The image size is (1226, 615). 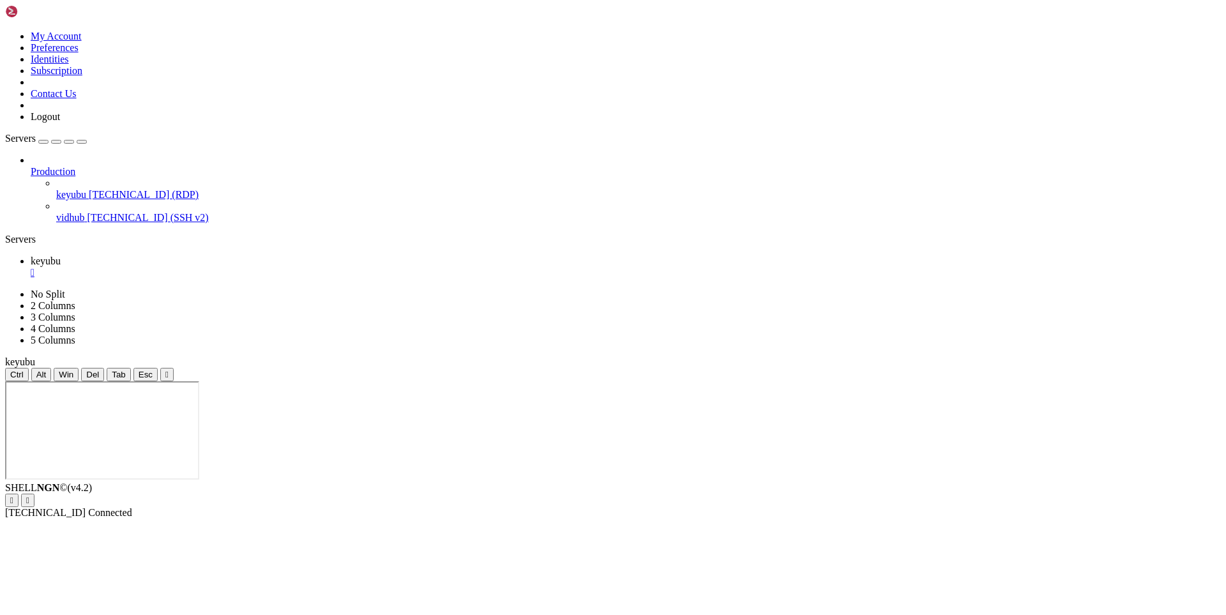 What do you see at coordinates (17, 374) in the screenshot?
I see `span: Ctrl` at bounding box center [17, 374].